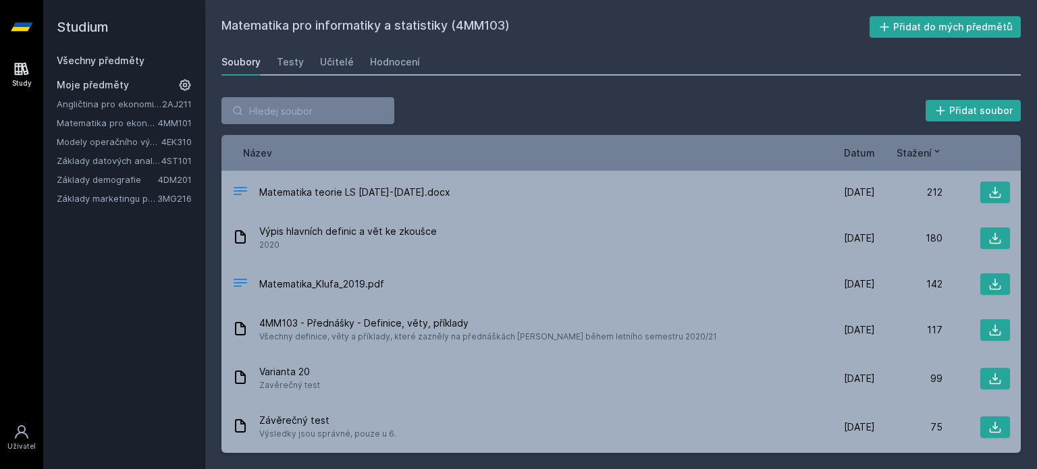 This screenshot has width=1037, height=469. Describe the element at coordinates (945, 27) in the screenshot. I see `button: Přidat do mých předmětů` at that location.